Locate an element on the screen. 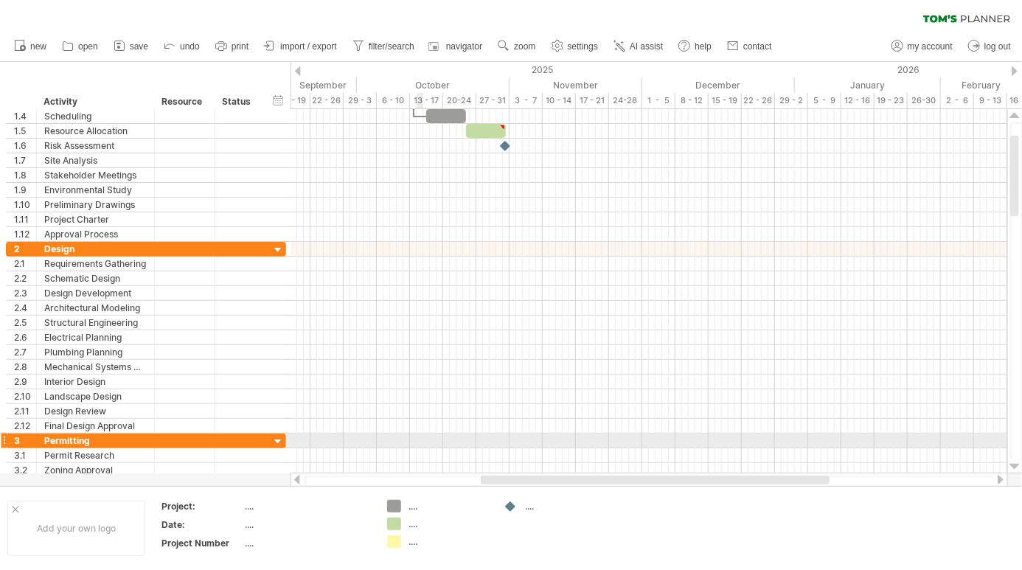  div: Approval Process is located at coordinates (95, 234).